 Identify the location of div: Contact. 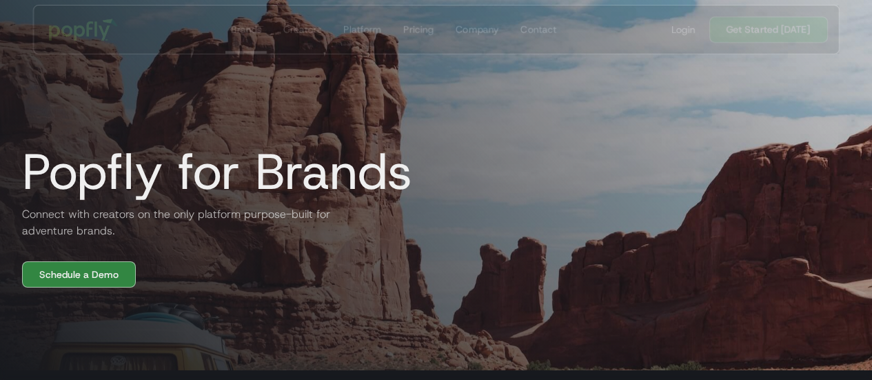
(538, 30).